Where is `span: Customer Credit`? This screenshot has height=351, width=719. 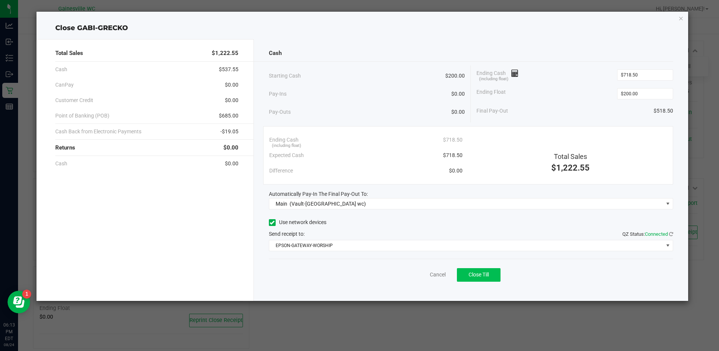
span: Customer Credit is located at coordinates (74, 100).